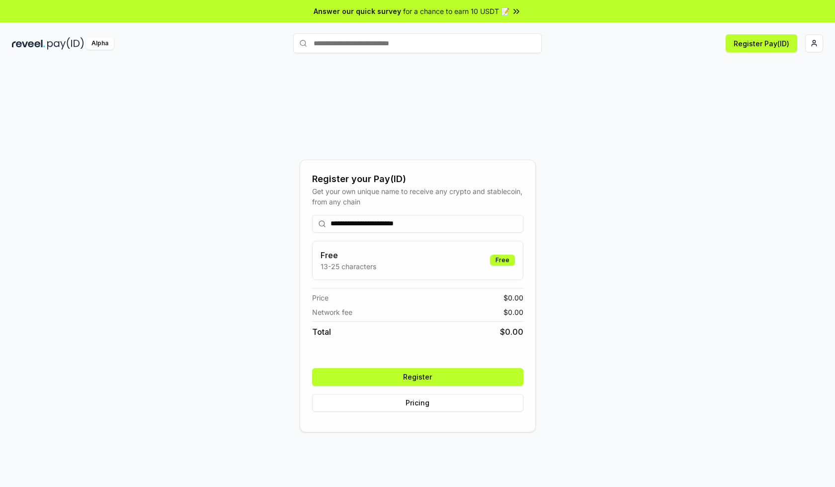 The width and height of the screenshot is (835, 487). Describe the element at coordinates (761, 43) in the screenshot. I see `button: Register Pay(ID)` at that location.